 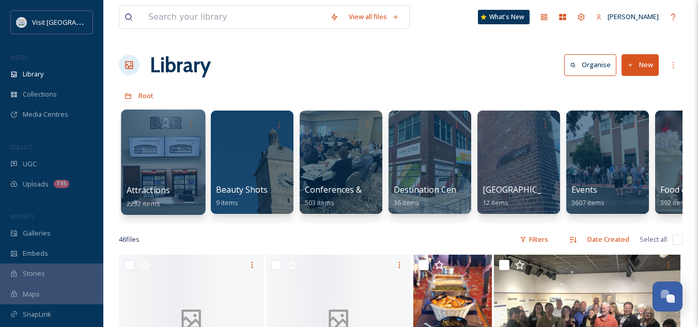 I want to click on span: Stories, so click(x=34, y=273).